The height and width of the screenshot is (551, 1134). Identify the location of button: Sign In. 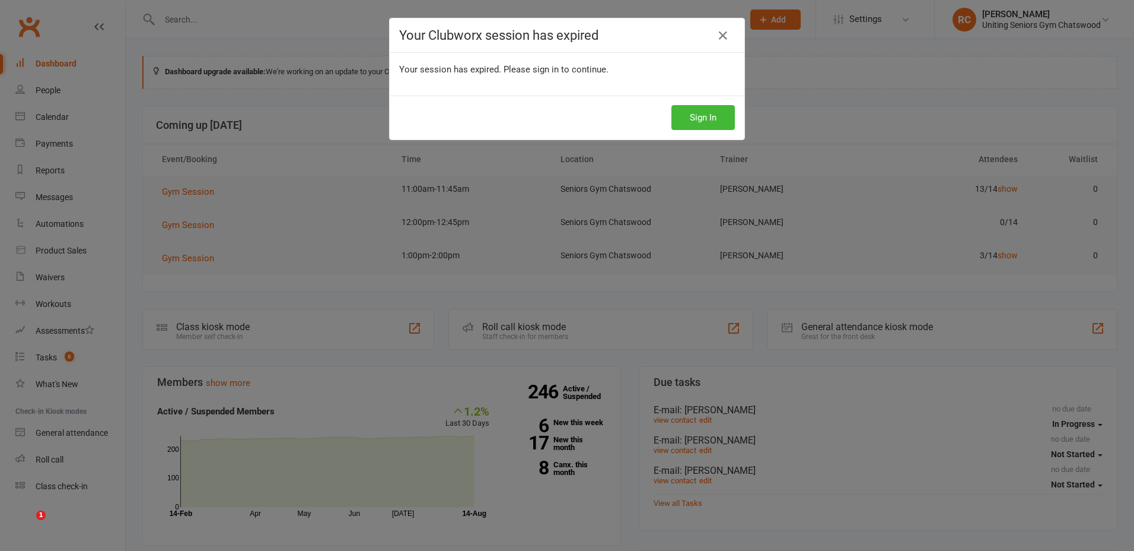
(703, 117).